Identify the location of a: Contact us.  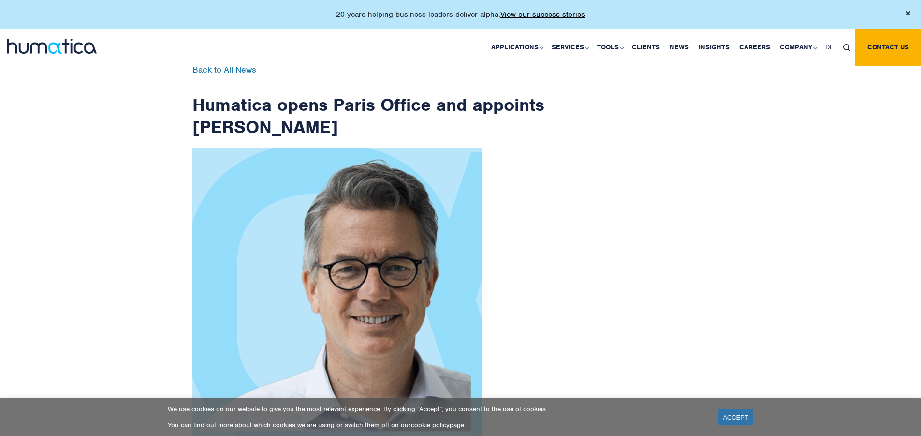
(888, 47).